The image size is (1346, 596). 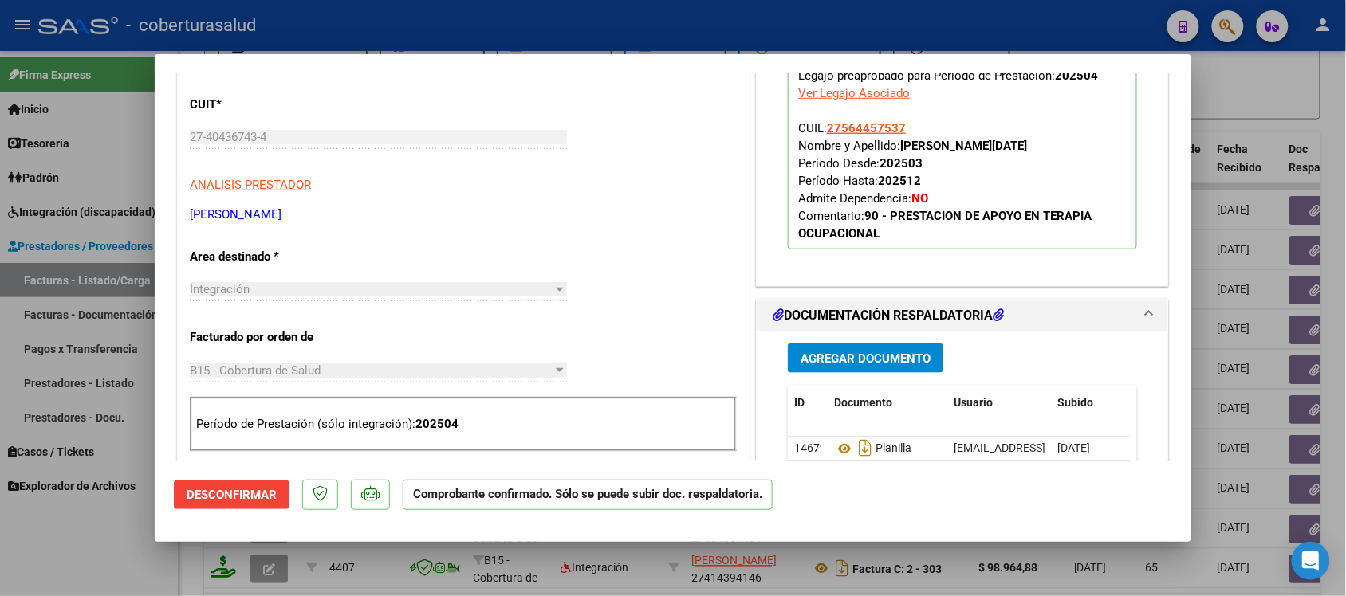 What do you see at coordinates (999, 403) in the screenshot?
I see `datatable-header-cell: Usuario` at bounding box center [999, 403].